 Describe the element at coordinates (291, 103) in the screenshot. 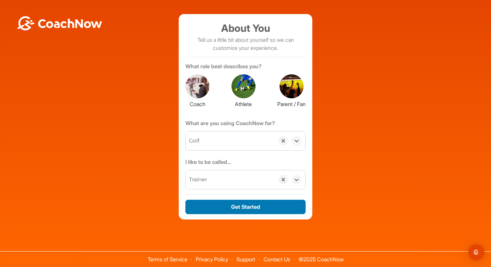

I see `label: Parent / Fan` at that location.